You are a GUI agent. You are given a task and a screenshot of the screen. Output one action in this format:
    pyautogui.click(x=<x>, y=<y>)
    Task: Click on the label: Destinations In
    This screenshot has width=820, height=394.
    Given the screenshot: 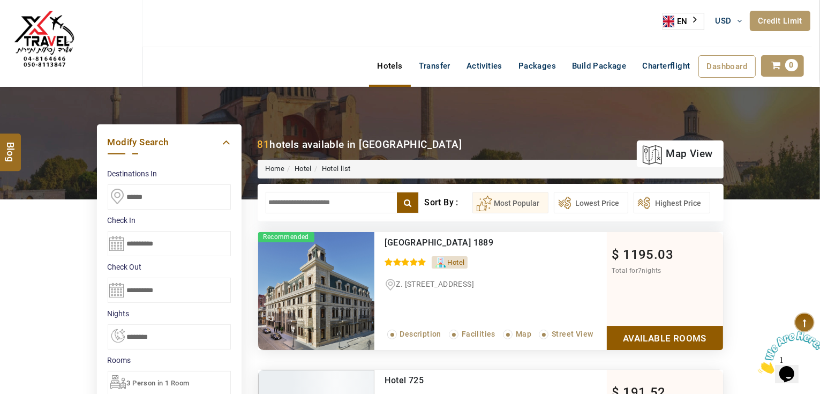 What is the action you would take?
    pyautogui.click(x=169, y=174)
    